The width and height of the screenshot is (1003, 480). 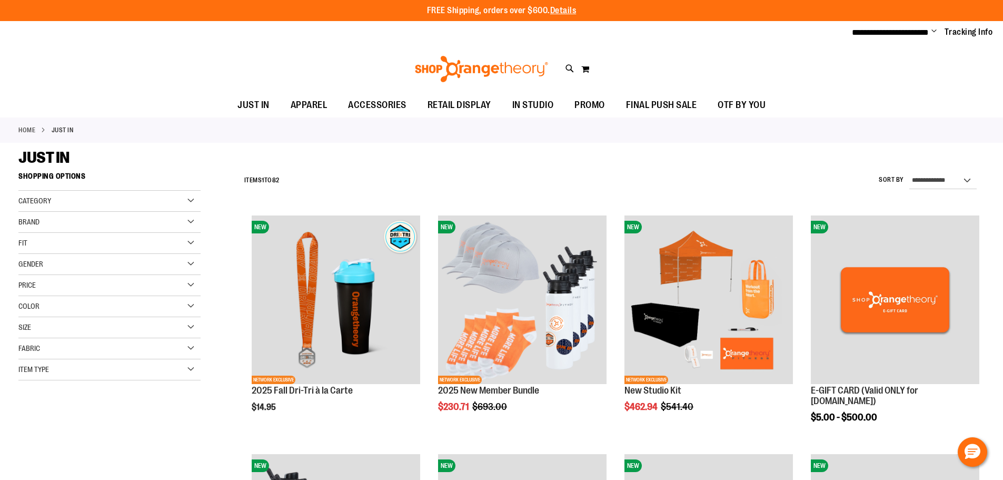 I want to click on span: $14.95, so click(x=264, y=407).